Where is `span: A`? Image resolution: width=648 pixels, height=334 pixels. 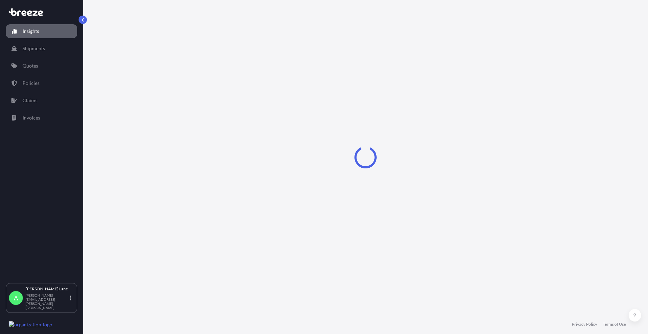 span: A is located at coordinates (16, 298).